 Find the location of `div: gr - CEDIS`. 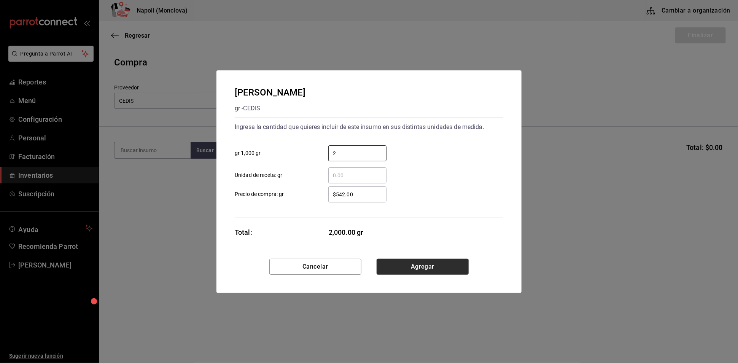

div: gr - CEDIS is located at coordinates (270, 108).